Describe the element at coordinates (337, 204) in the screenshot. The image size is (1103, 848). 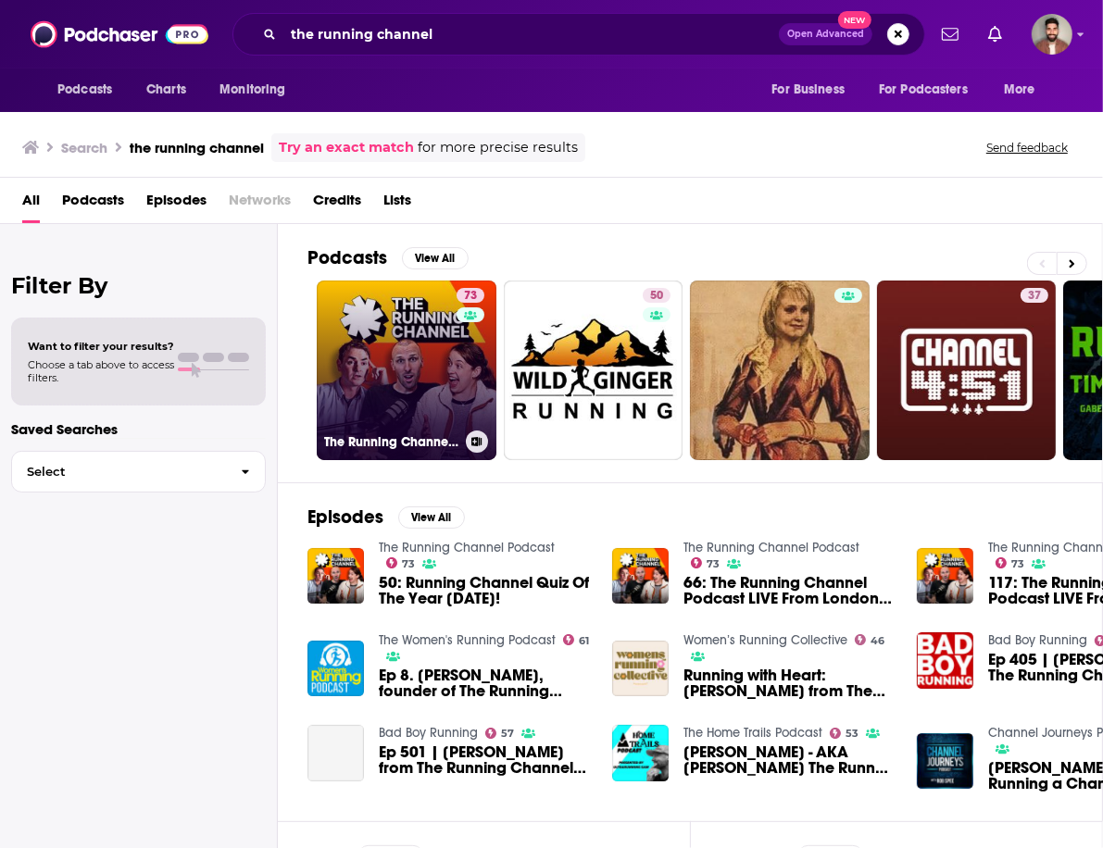
I see `a: Credits` at that location.